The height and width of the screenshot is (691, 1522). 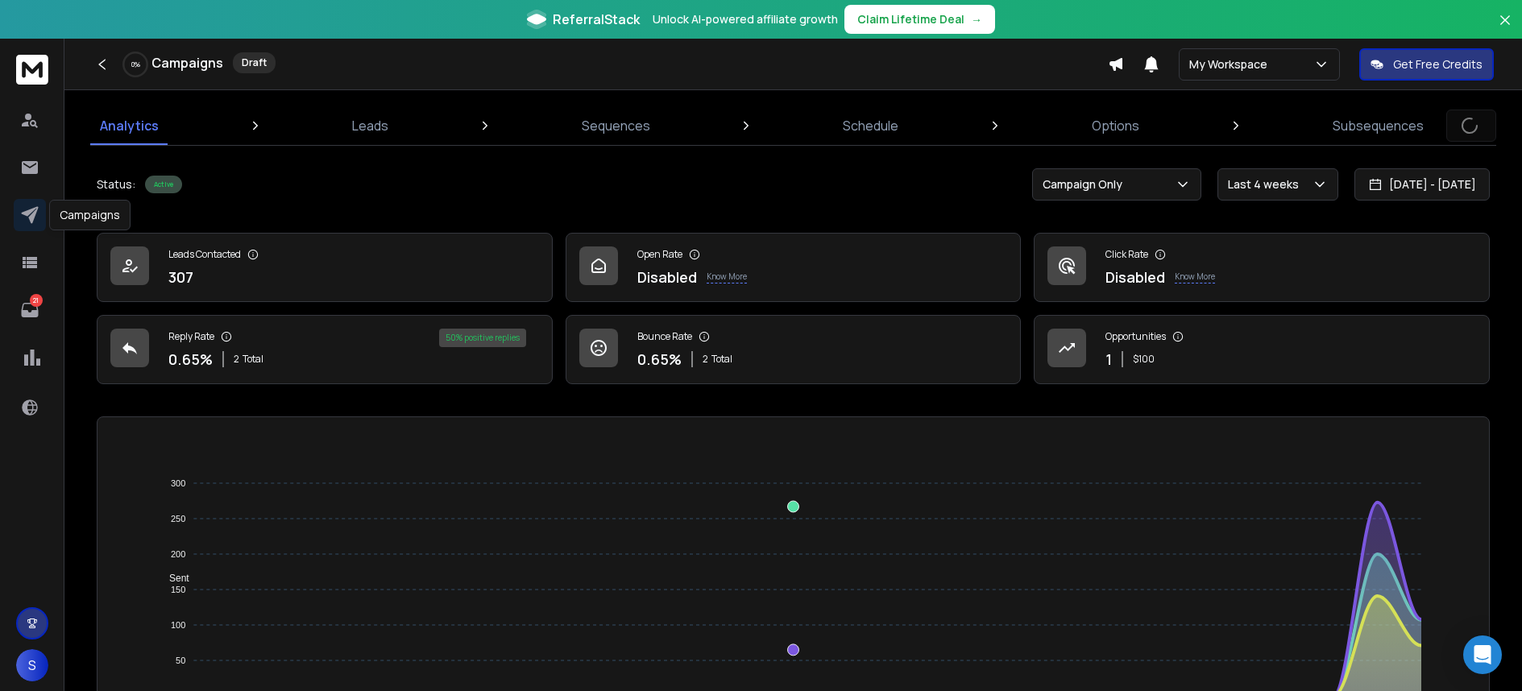 I want to click on button: S, so click(x=32, y=665).